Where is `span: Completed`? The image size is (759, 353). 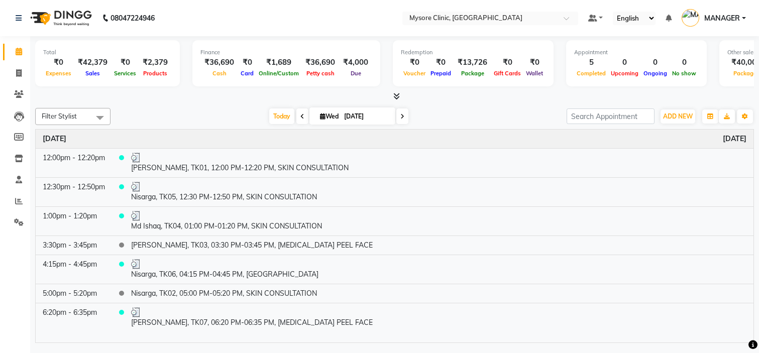 span: Completed is located at coordinates (591, 73).